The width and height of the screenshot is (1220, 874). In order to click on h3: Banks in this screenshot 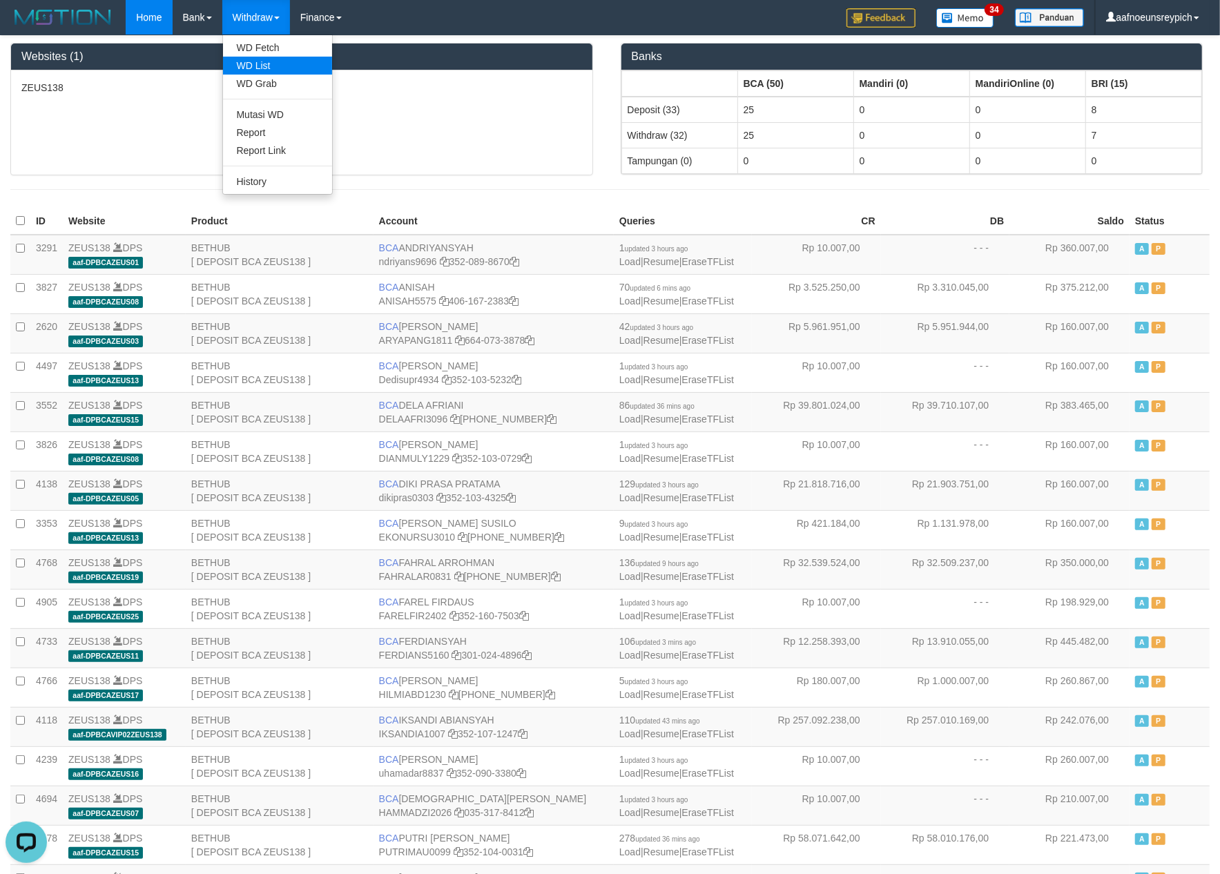, I will do `click(912, 57)`.